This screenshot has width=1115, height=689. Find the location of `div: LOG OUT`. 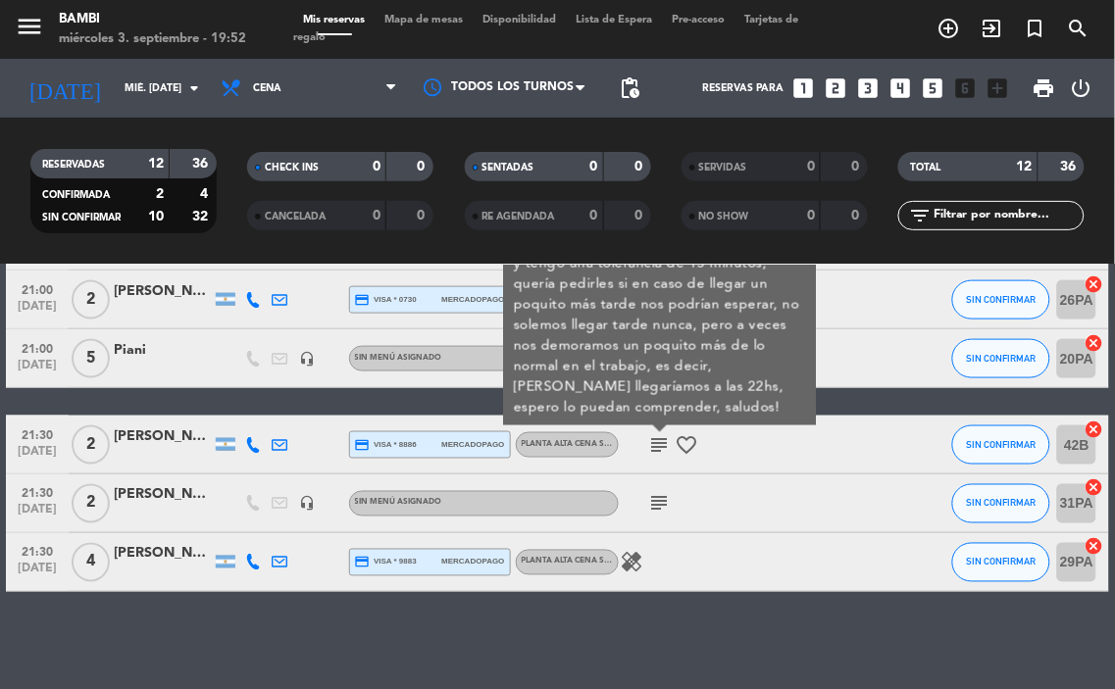

div: LOG OUT is located at coordinates (1081, 88).